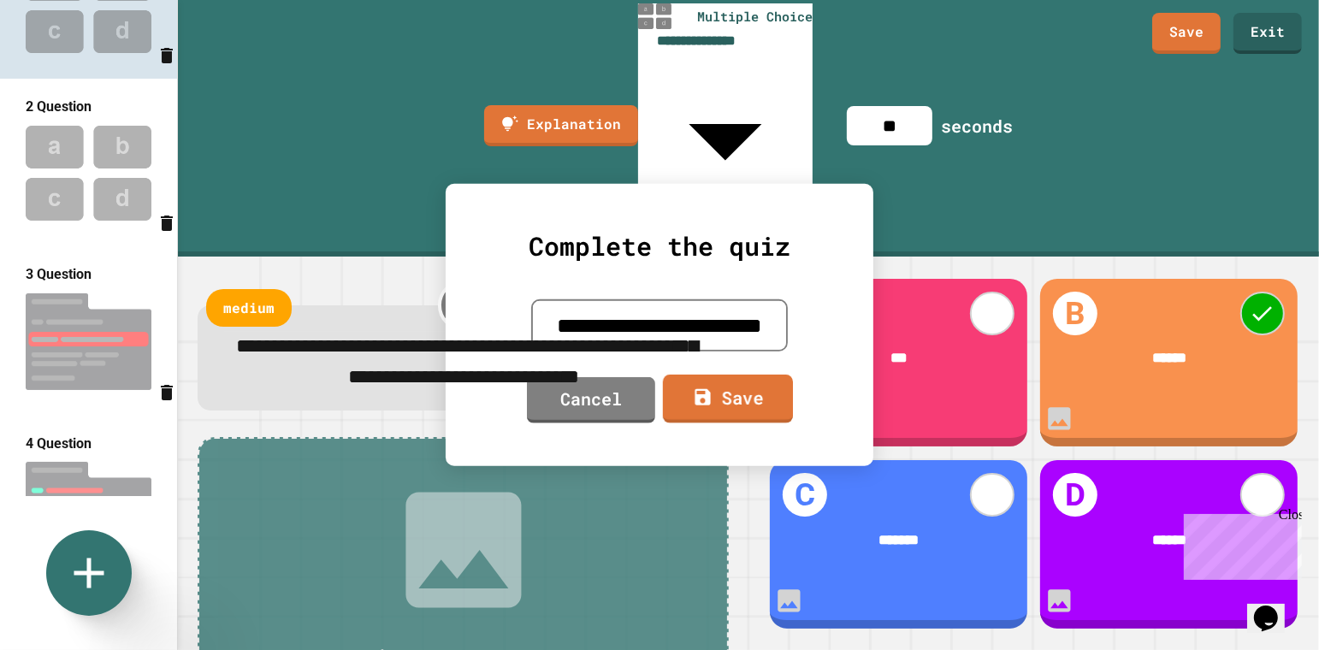 Image resolution: width=1319 pixels, height=650 pixels. What do you see at coordinates (58, 106) in the screenshot?
I see `span: 2 Question` at bounding box center [58, 106].